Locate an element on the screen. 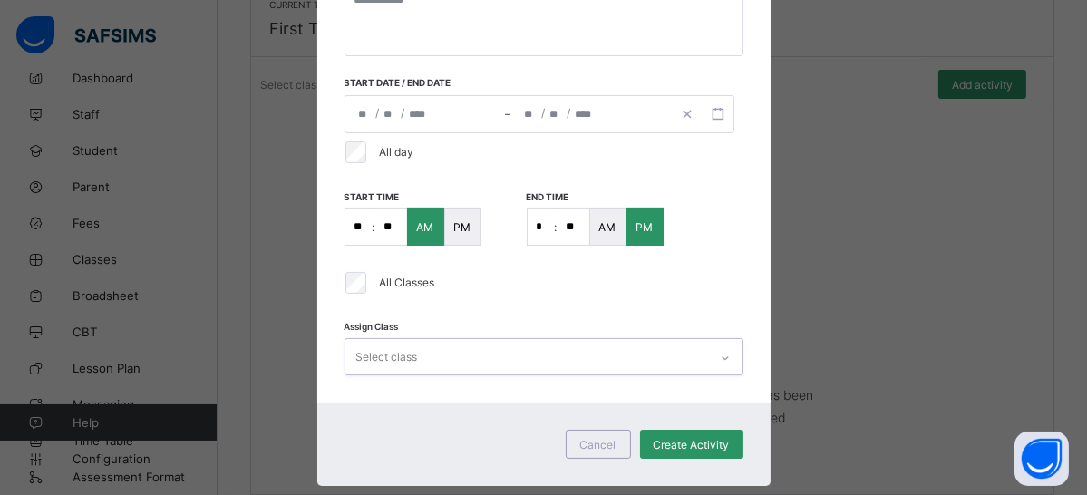 The height and width of the screenshot is (495, 1087). label: All day is located at coordinates (396, 151).